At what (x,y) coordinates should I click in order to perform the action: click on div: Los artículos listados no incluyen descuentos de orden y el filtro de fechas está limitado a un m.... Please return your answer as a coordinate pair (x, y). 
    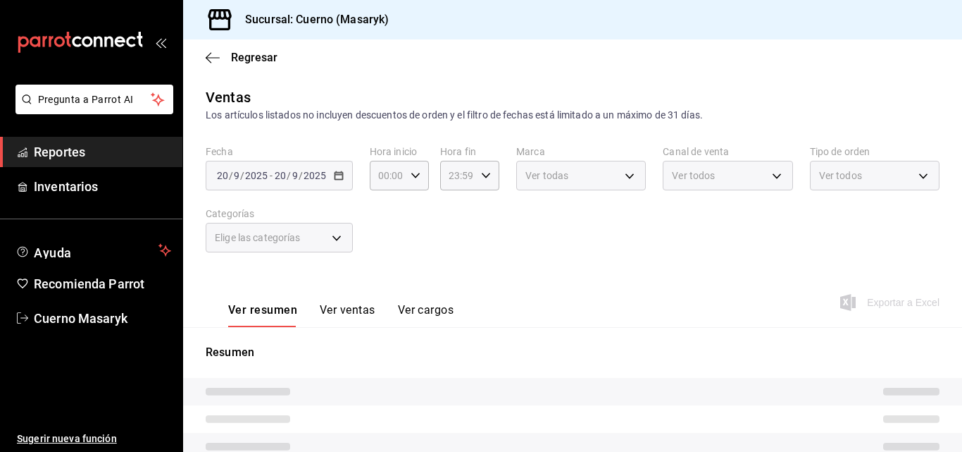
    Looking at the image, I should click on (573, 115).